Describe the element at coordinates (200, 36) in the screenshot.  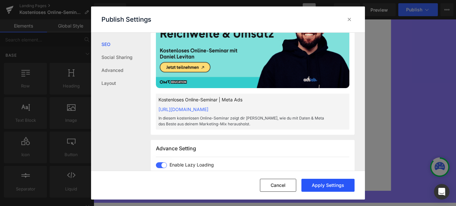
I see `span: Aktuelle Zahlen & Benchmarks: Was Paid Social 2025 wirklich leistet – im B2B und B2C` at that location.